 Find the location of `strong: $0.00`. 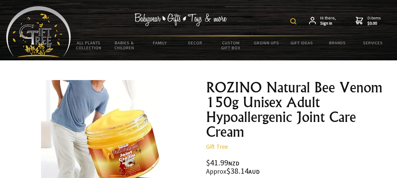

strong: $0.00 is located at coordinates (374, 23).